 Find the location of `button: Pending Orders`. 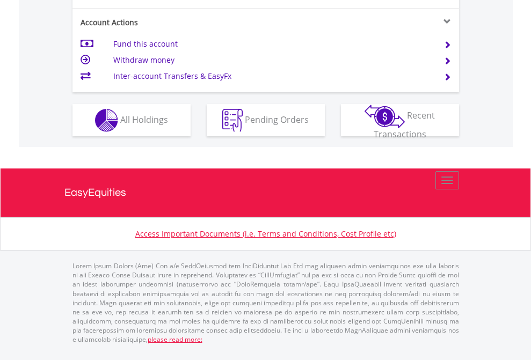

button: Pending Orders is located at coordinates (266, 120).